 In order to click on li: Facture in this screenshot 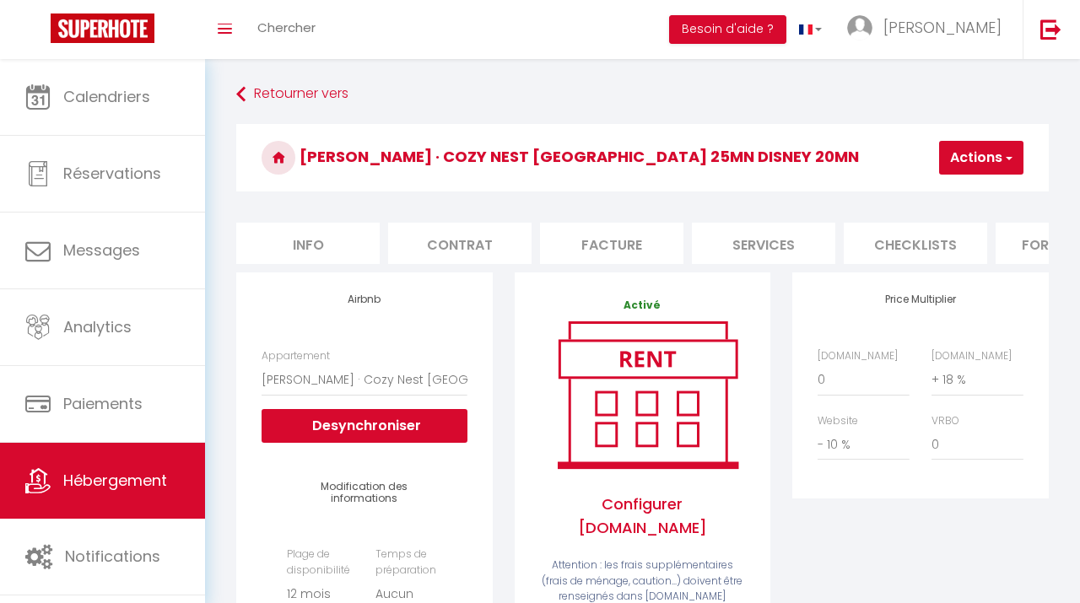, I will do `click(612, 243)`.